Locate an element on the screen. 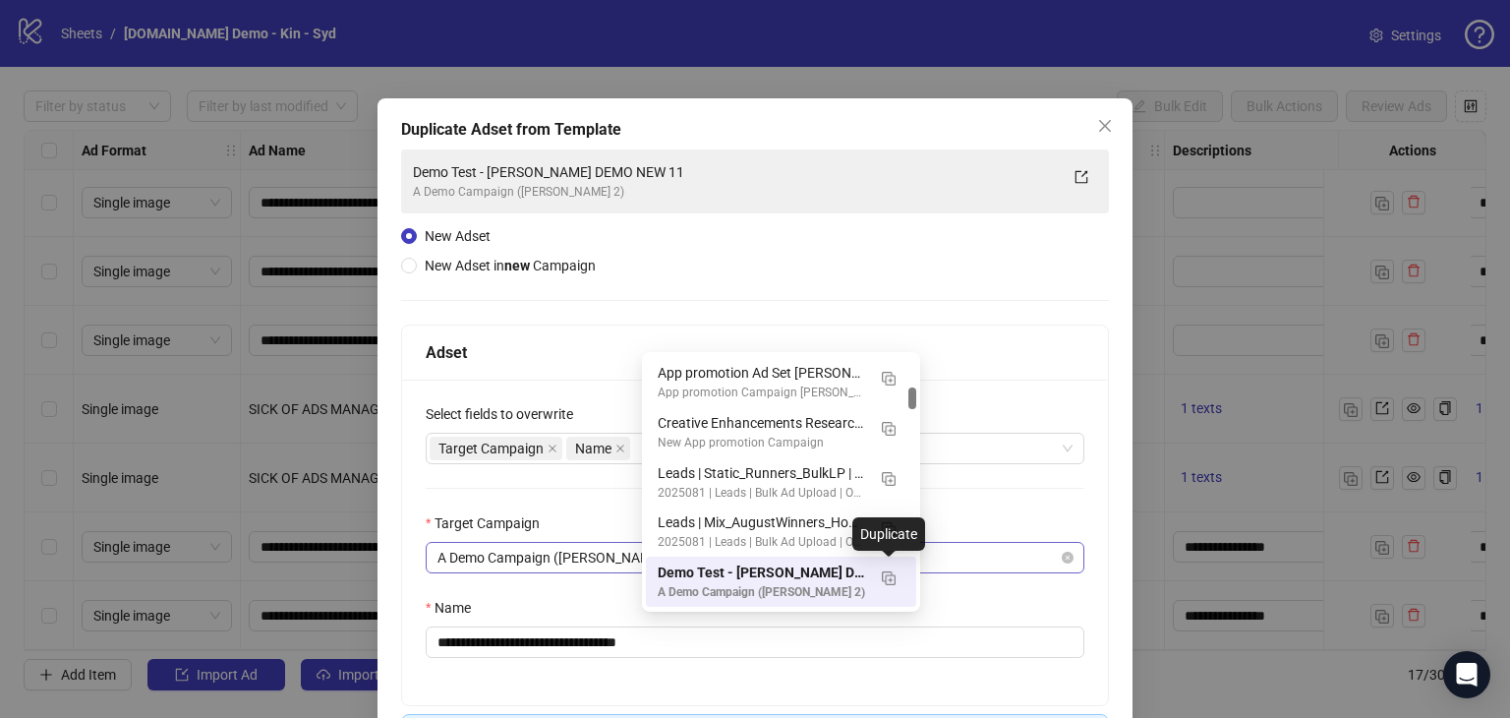 The width and height of the screenshot is (1510, 718). div: App promotion Ad Set Omar - CER is located at coordinates (781, 381).